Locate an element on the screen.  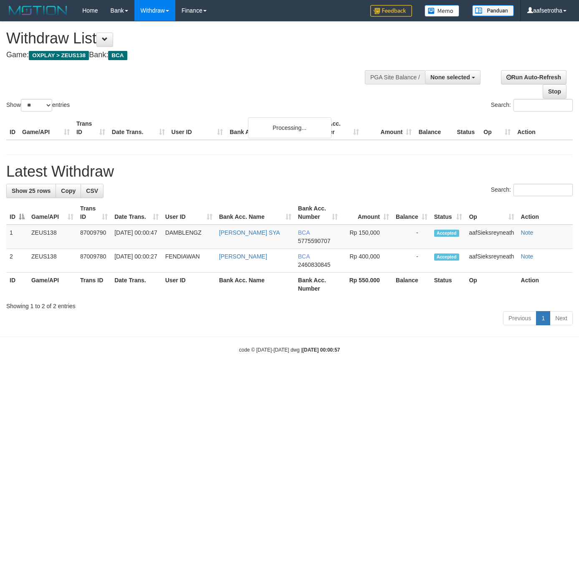
th: Balance: activate to sort column ascending is located at coordinates (411, 212).